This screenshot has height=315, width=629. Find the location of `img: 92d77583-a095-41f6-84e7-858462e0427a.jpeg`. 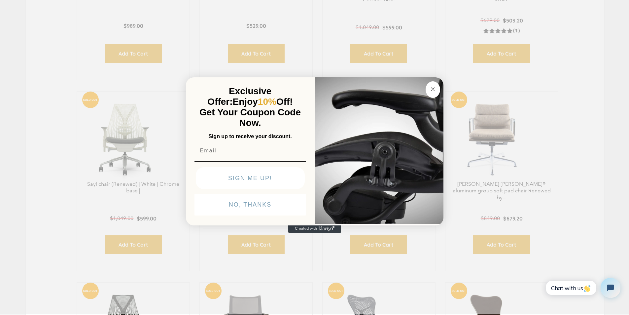

img: 92d77583-a095-41f6-84e7-858462e0427a.jpeg is located at coordinates (379, 150).